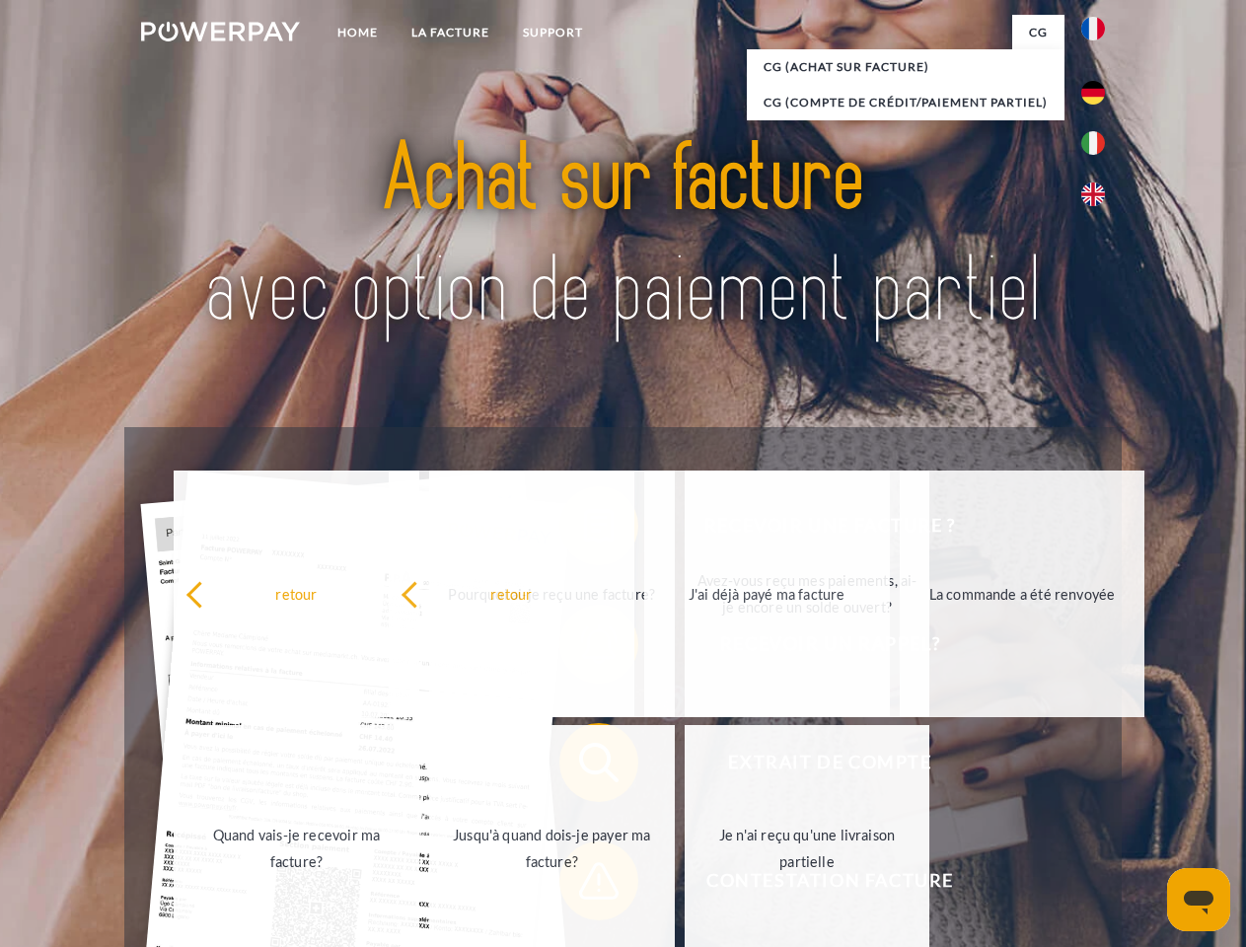 The width and height of the screenshot is (1246, 947). Describe the element at coordinates (1093, 194) in the screenshot. I see `img: en` at that location.